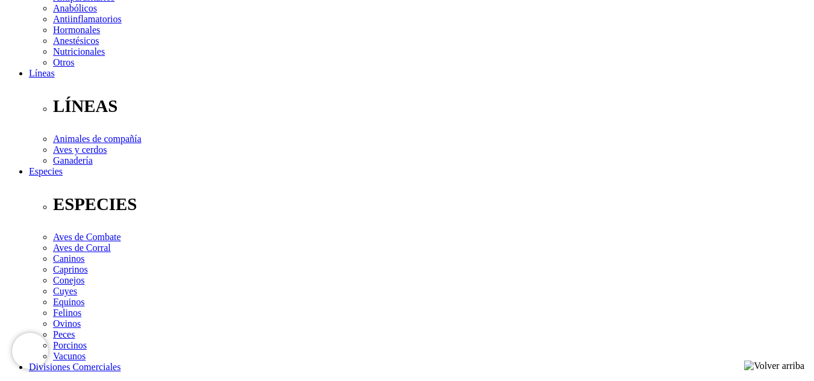 This screenshot has width=814, height=381. What do you see at coordinates (67, 313) in the screenshot?
I see `span: Felinos` at bounding box center [67, 313].